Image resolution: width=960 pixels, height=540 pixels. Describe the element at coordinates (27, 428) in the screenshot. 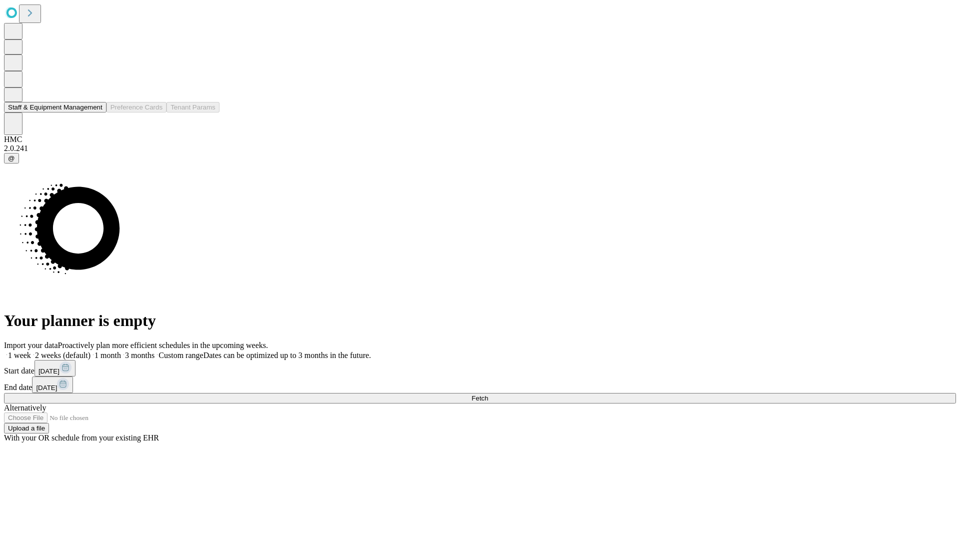

I see `button: Upload a file` at that location.